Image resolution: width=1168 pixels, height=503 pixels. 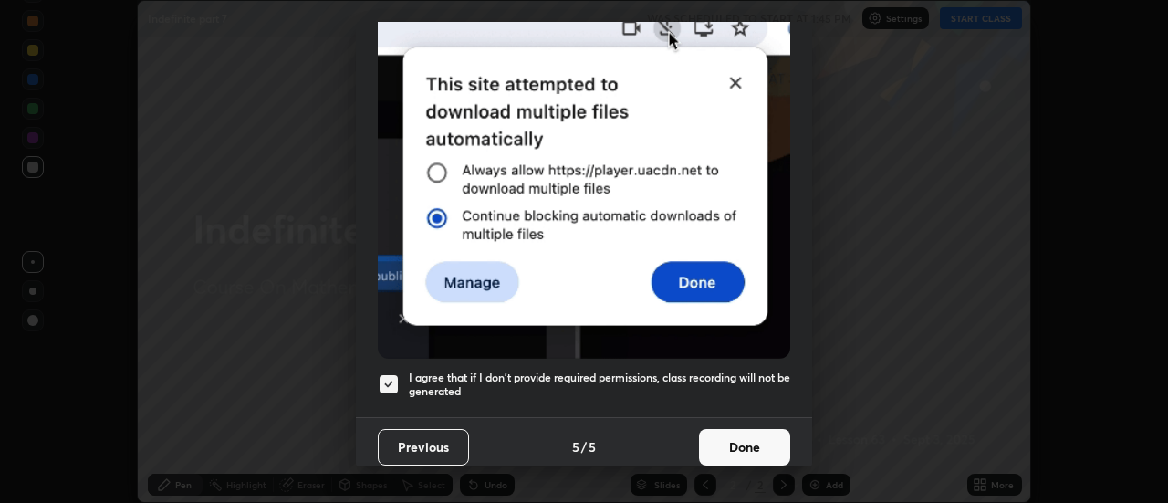 I want to click on button: Previous, so click(x=423, y=447).